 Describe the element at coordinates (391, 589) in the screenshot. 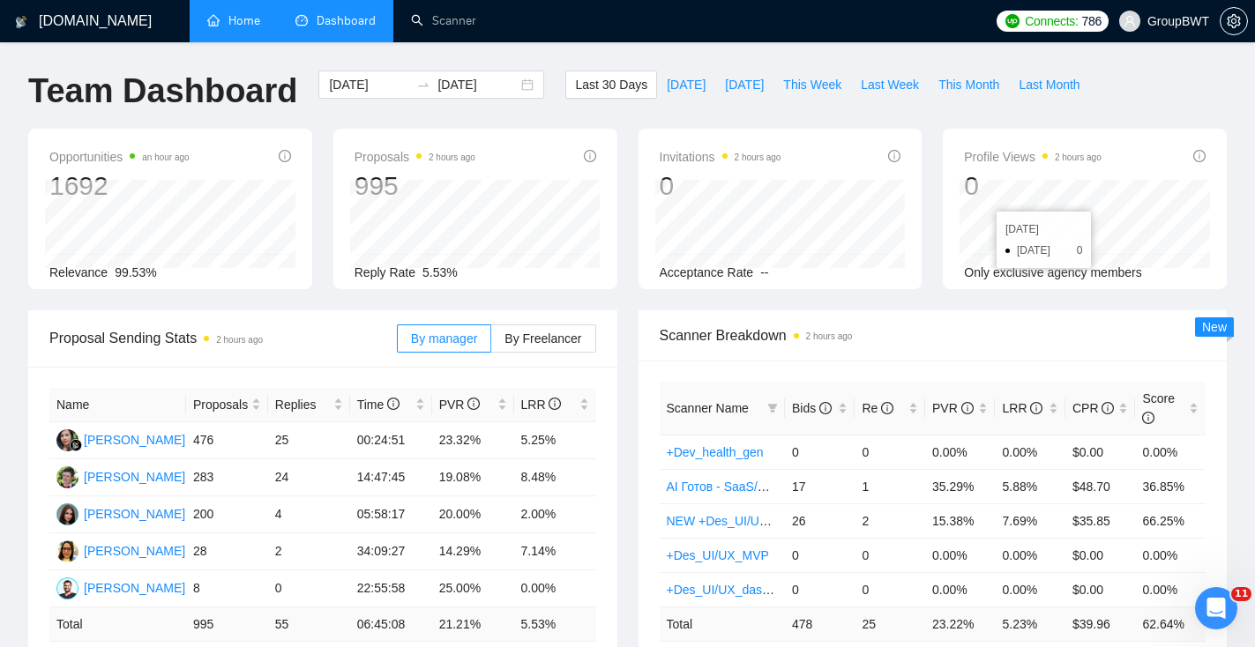

I see `td: 22:55:58` at that location.